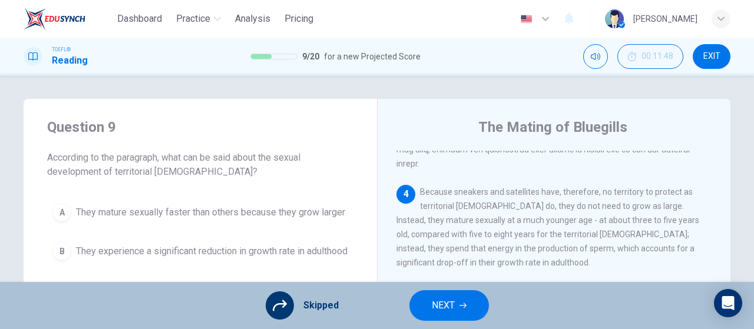 The image size is (754, 329). Describe the element at coordinates (406, 194) in the screenshot. I see `div: 4` at that location.